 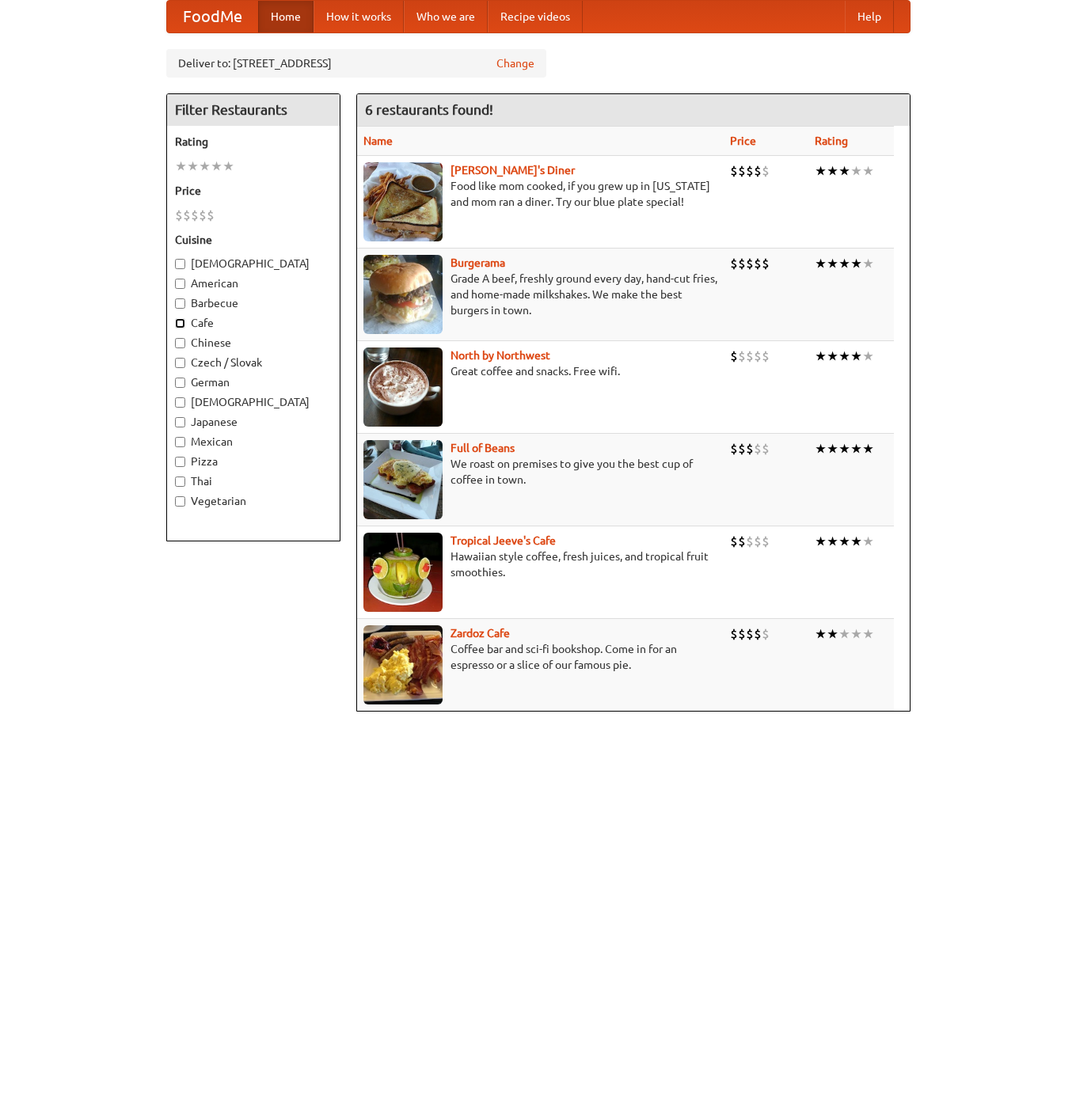 What do you see at coordinates (477, 262) in the screenshot?
I see `b: Burgerama` at bounding box center [477, 262].